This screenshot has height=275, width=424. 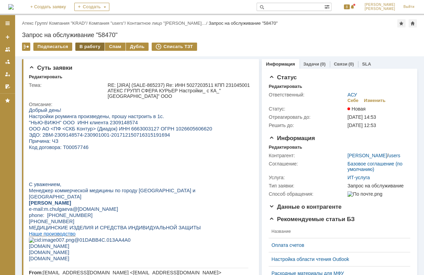 I want to click on a: Атекс Групп, so click(x=34, y=23).